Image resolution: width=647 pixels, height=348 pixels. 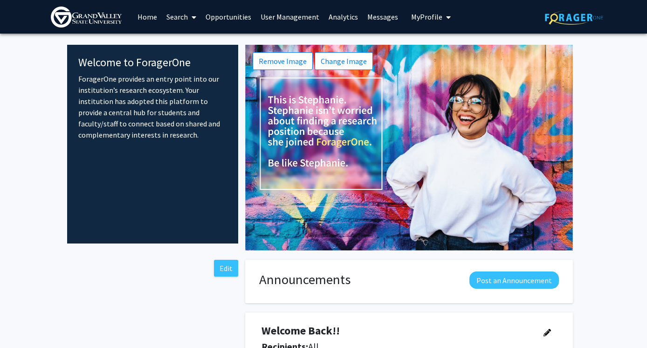 What do you see at coordinates (514, 280) in the screenshot?
I see `button: Post an Announcement` at bounding box center [514, 280].